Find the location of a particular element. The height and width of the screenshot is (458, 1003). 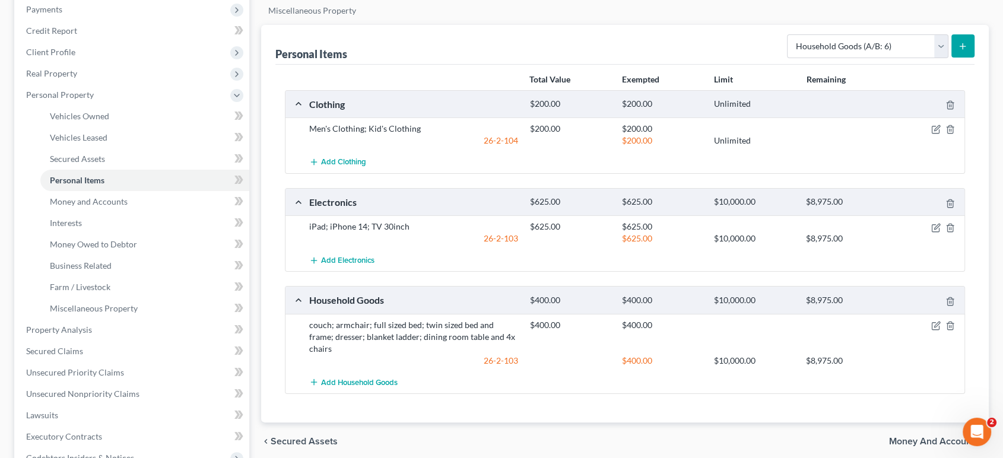

span: Credit Report is located at coordinates (52, 30).